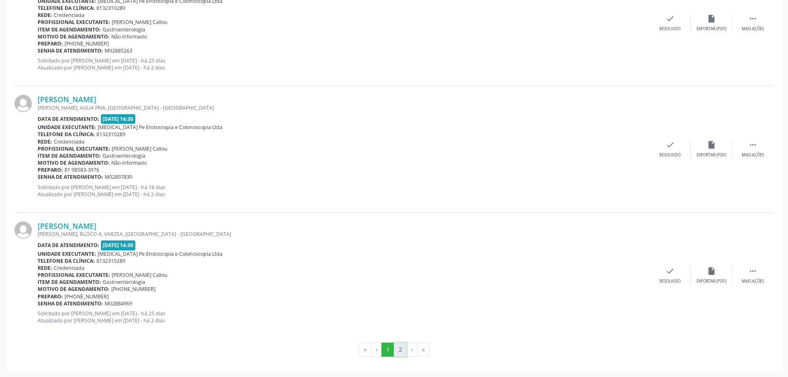 The height and width of the screenshot is (377, 788). What do you see at coordinates (394, 350) in the screenshot?
I see `ul: Pagination` at bounding box center [394, 350].